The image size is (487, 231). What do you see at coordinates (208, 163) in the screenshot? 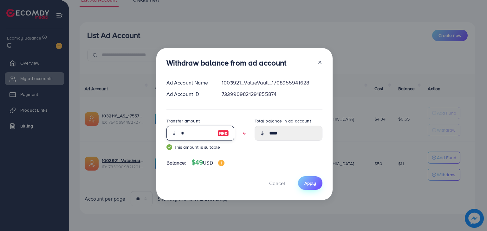
I see `span: USD` at bounding box center [208, 163].